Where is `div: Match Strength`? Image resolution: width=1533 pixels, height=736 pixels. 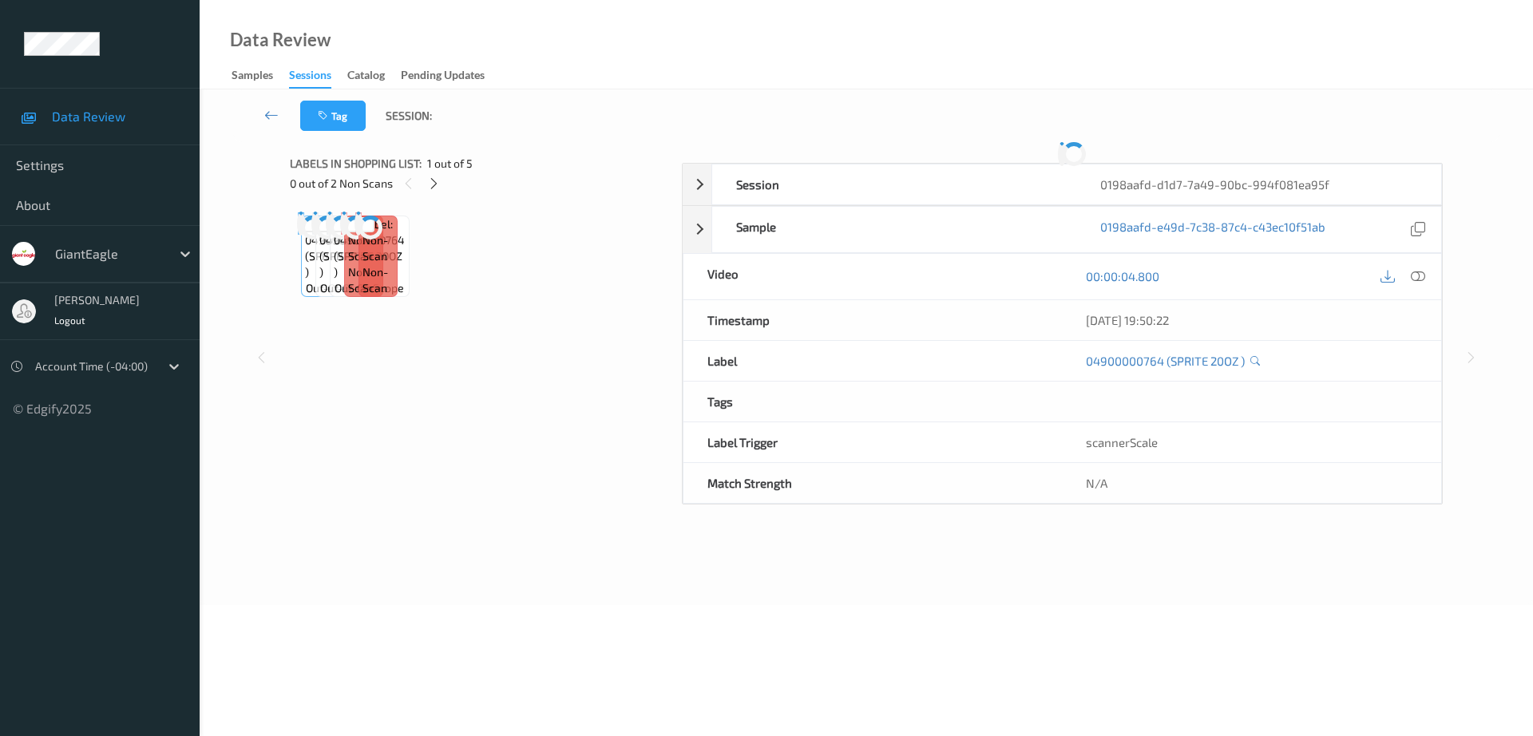
div: Match Strength is located at coordinates (873, 483).